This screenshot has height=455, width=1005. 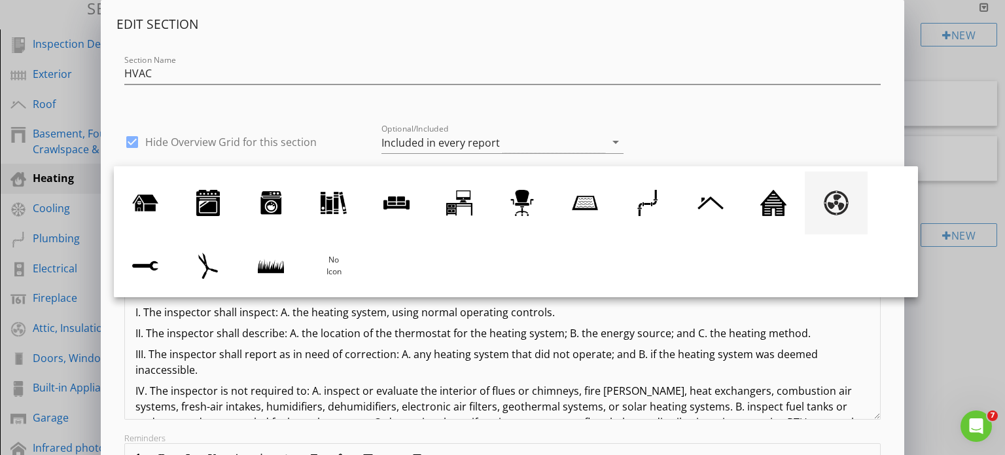 I want to click on h4: Edit Section, so click(x=502, y=24).